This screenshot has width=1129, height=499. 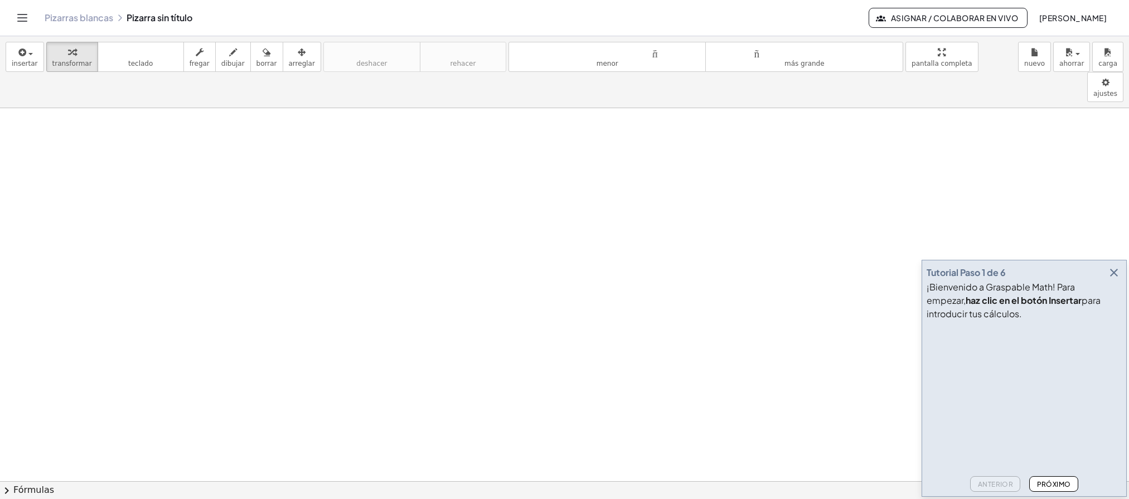 What do you see at coordinates (463, 57) in the screenshot?
I see `button: rehacerrehacer` at bounding box center [463, 57].